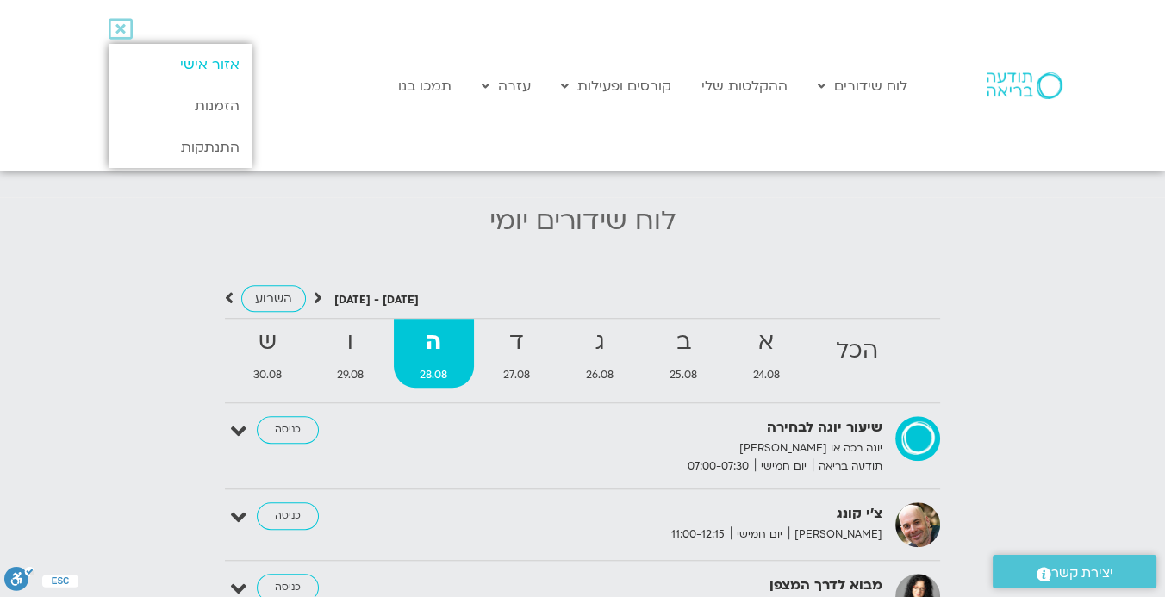  What do you see at coordinates (1075, 571) in the screenshot?
I see `a: יצירת קשר` at bounding box center [1075, 571].